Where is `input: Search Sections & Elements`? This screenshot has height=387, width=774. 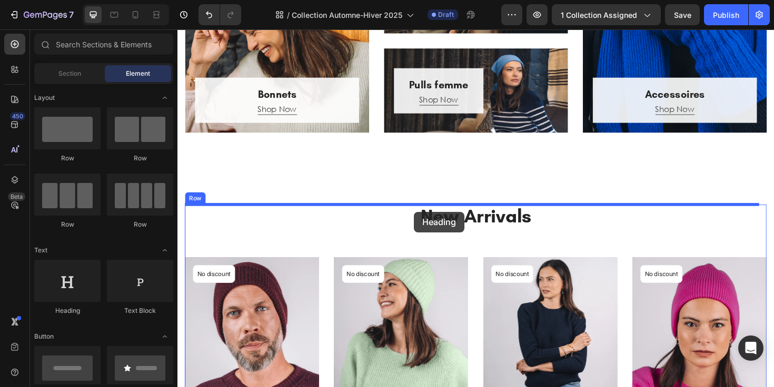 input: Search Sections & Elements is located at coordinates (104, 44).